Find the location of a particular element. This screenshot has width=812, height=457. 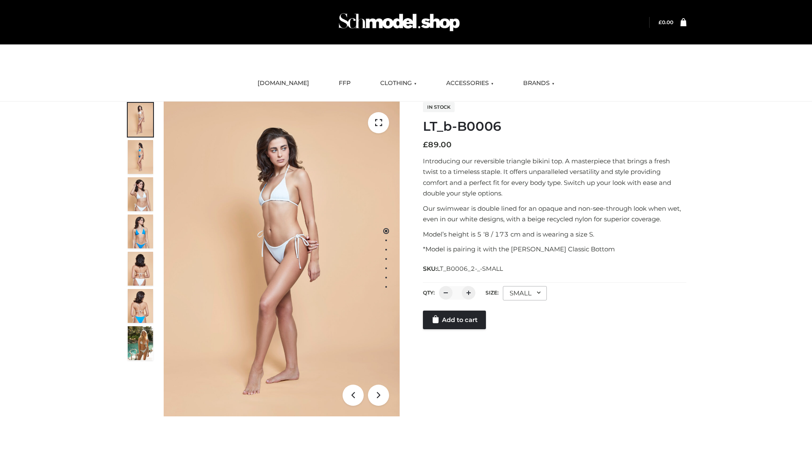

img: ArielClassicBikiniTop_CloudNine_AzureSky_OW114ECO_1 is located at coordinates (282, 259).